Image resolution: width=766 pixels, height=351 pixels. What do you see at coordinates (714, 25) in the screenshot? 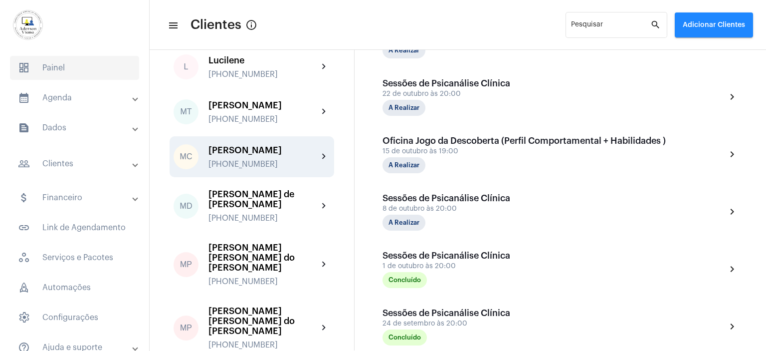
I see `span: Adicionar Clientes` at bounding box center [714, 25].